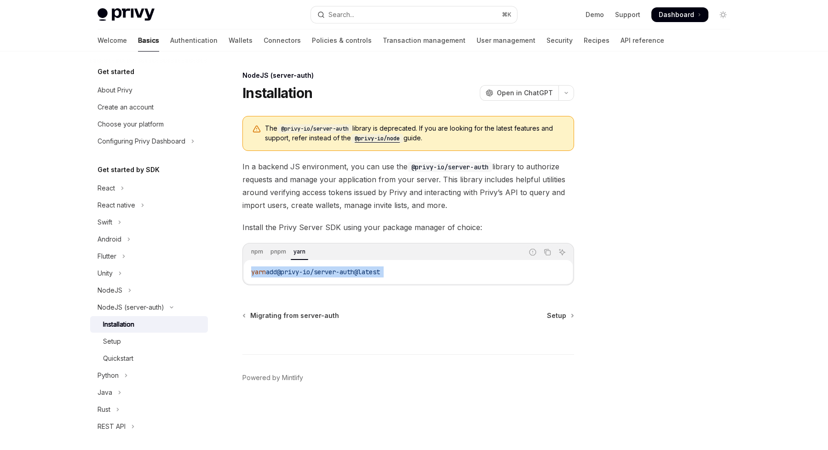  I want to click on button: Toggle Java section, so click(149, 392).